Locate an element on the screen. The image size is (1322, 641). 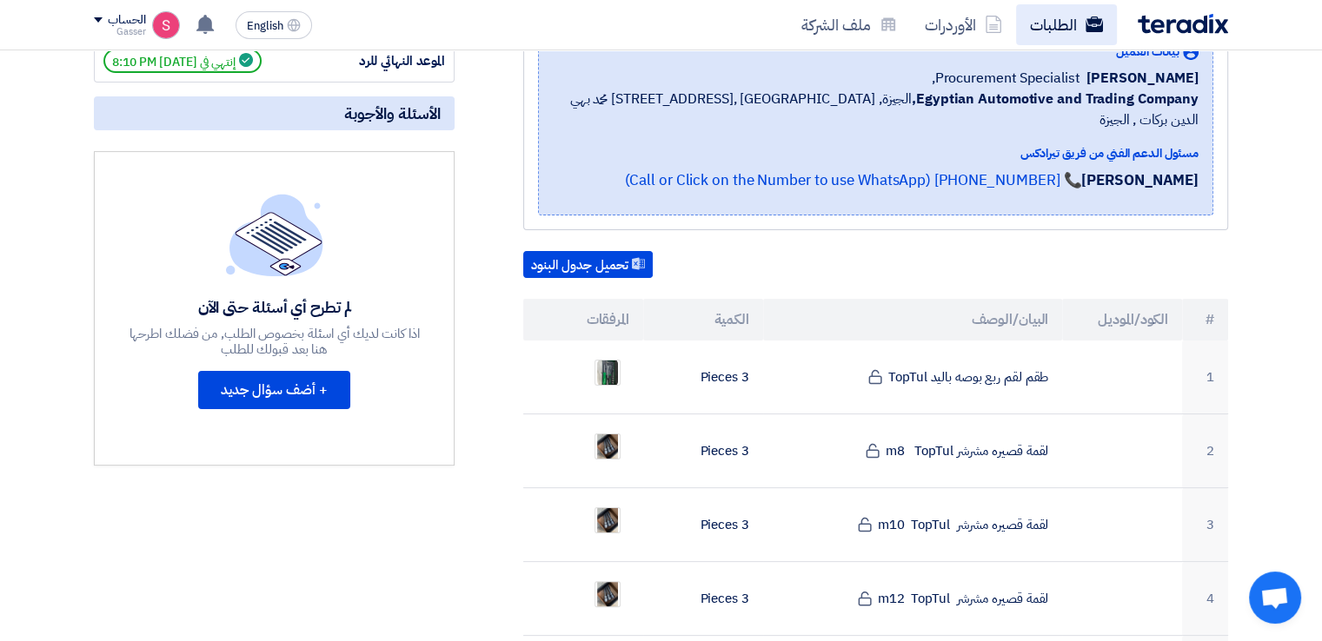
td: لقمة قصيره مشرشر m8 TopTul is located at coordinates (912, 451).